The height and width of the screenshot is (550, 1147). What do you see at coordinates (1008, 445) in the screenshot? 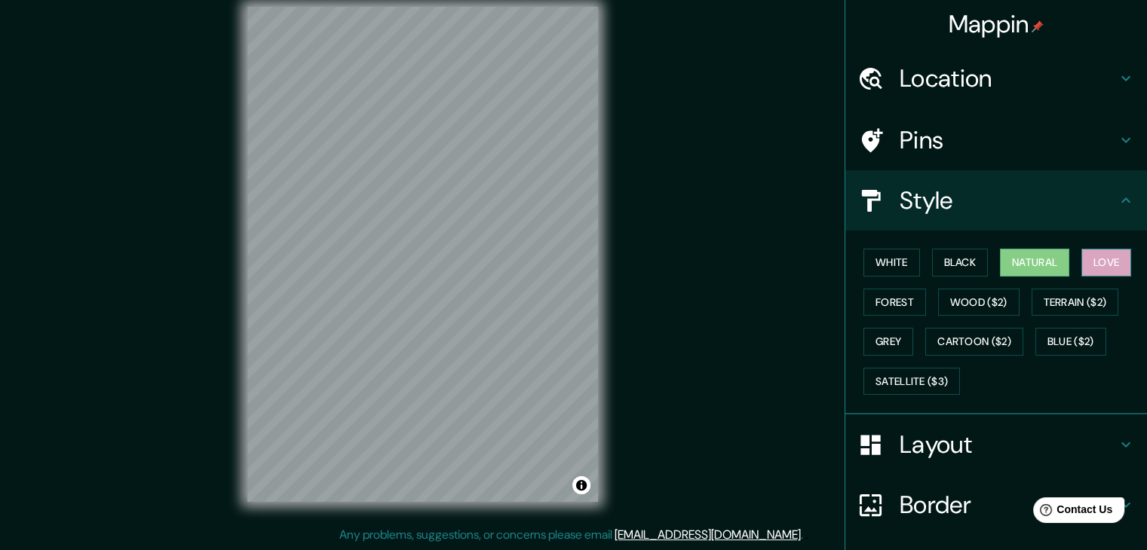
I see `h4: Layout` at bounding box center [1008, 445].